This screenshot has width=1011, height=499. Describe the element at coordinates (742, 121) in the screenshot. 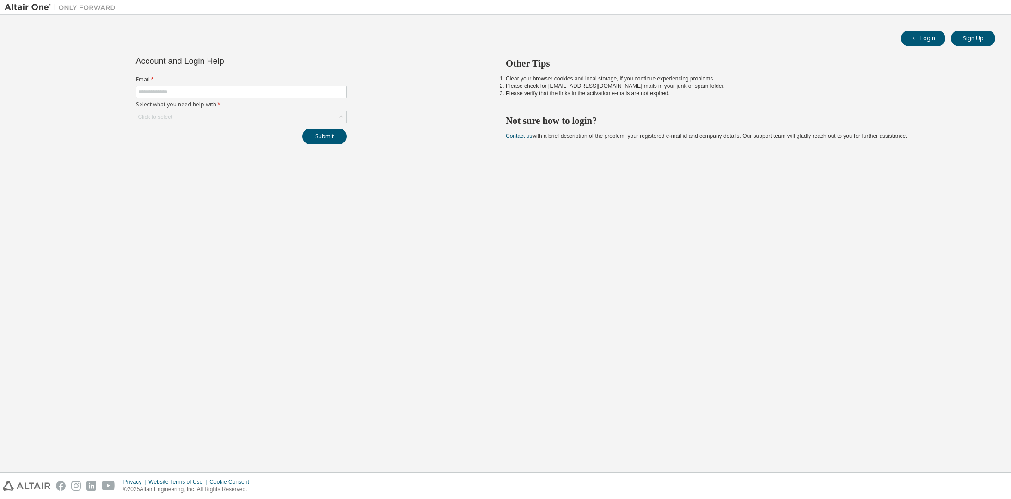

I see `h2: Not sure how to login?` at that location.